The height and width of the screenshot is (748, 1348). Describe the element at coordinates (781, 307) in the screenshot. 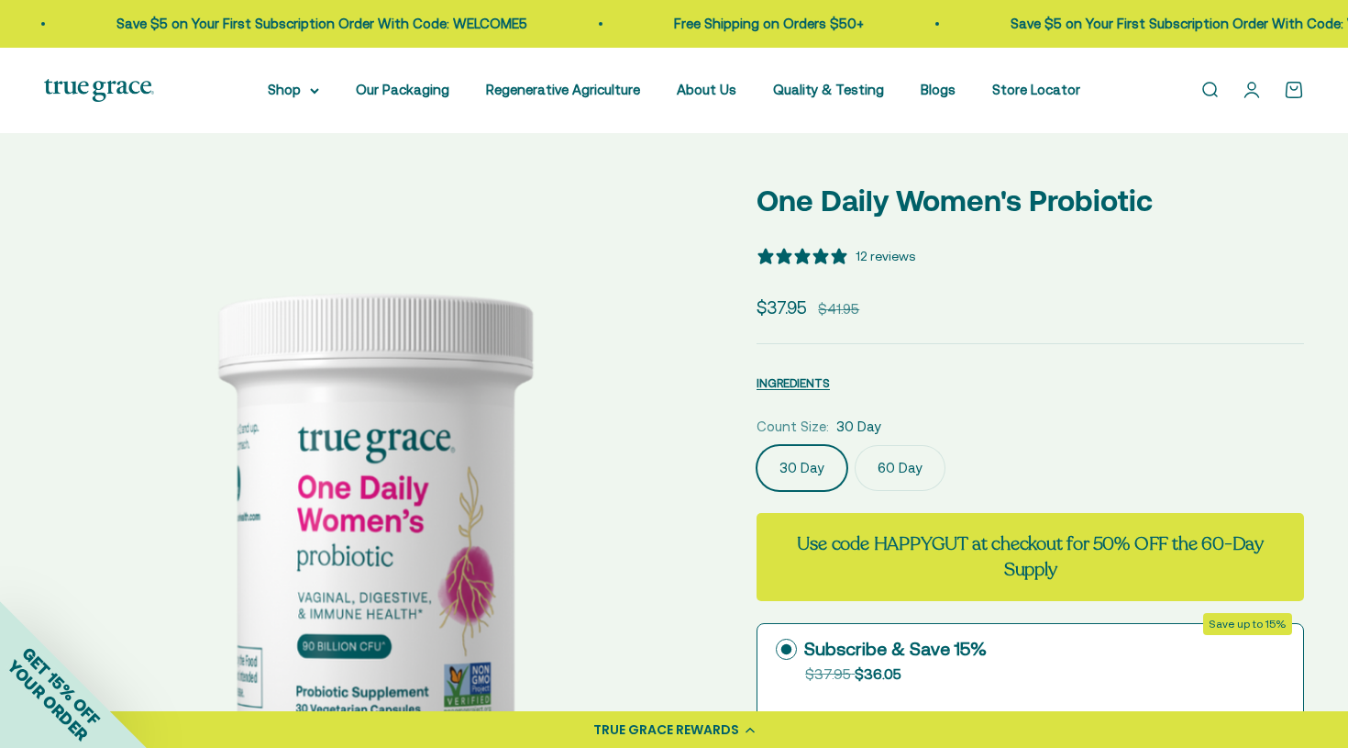

I see `sale-price: $37.95` at that location.